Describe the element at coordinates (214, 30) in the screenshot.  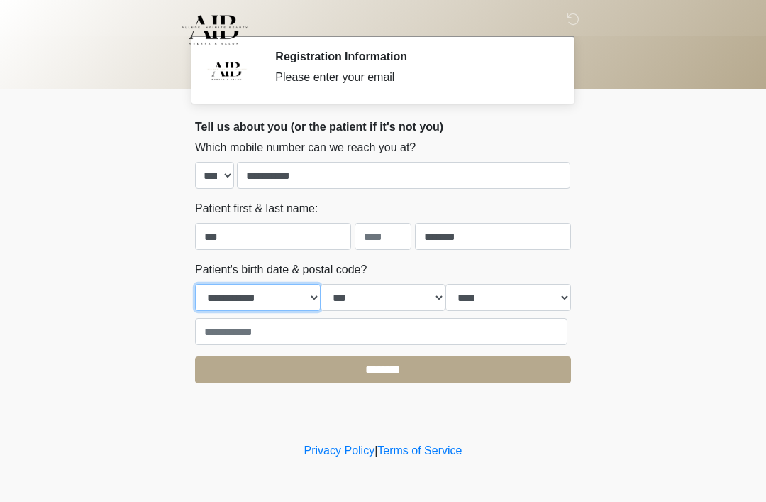
I see `img: Allure Infinite Beauty Logo` at that location.